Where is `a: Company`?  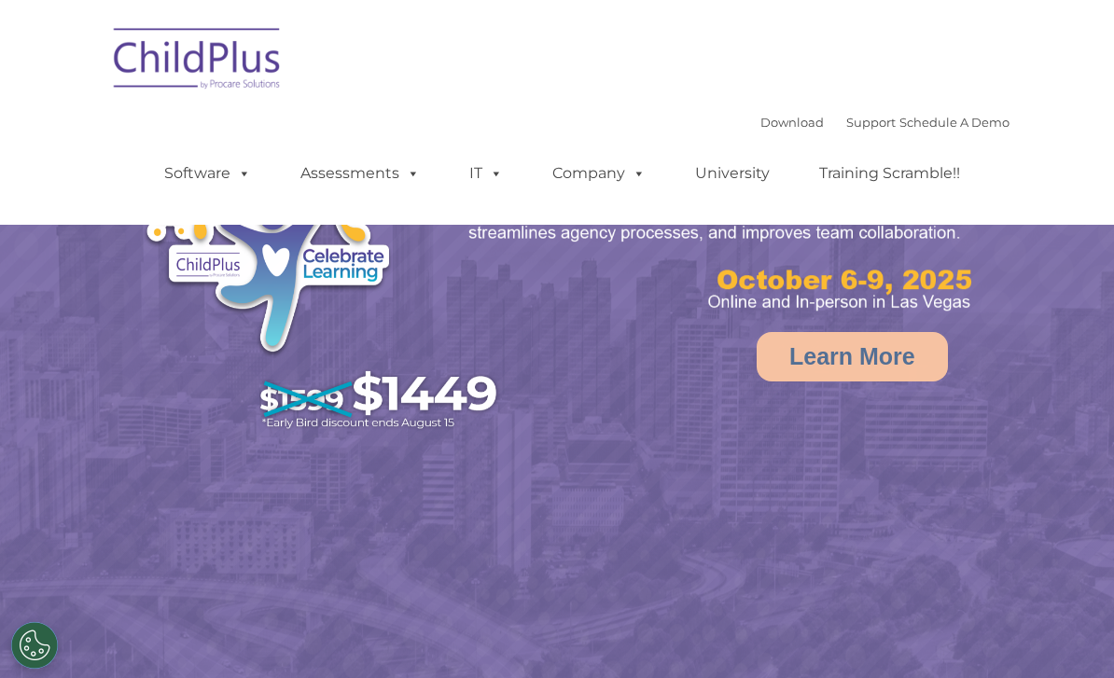
a: Company is located at coordinates (599, 173).